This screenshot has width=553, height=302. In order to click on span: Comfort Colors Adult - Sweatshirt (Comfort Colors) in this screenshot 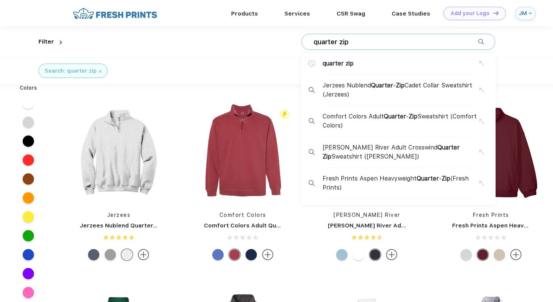, I will do `click(401, 121)`.